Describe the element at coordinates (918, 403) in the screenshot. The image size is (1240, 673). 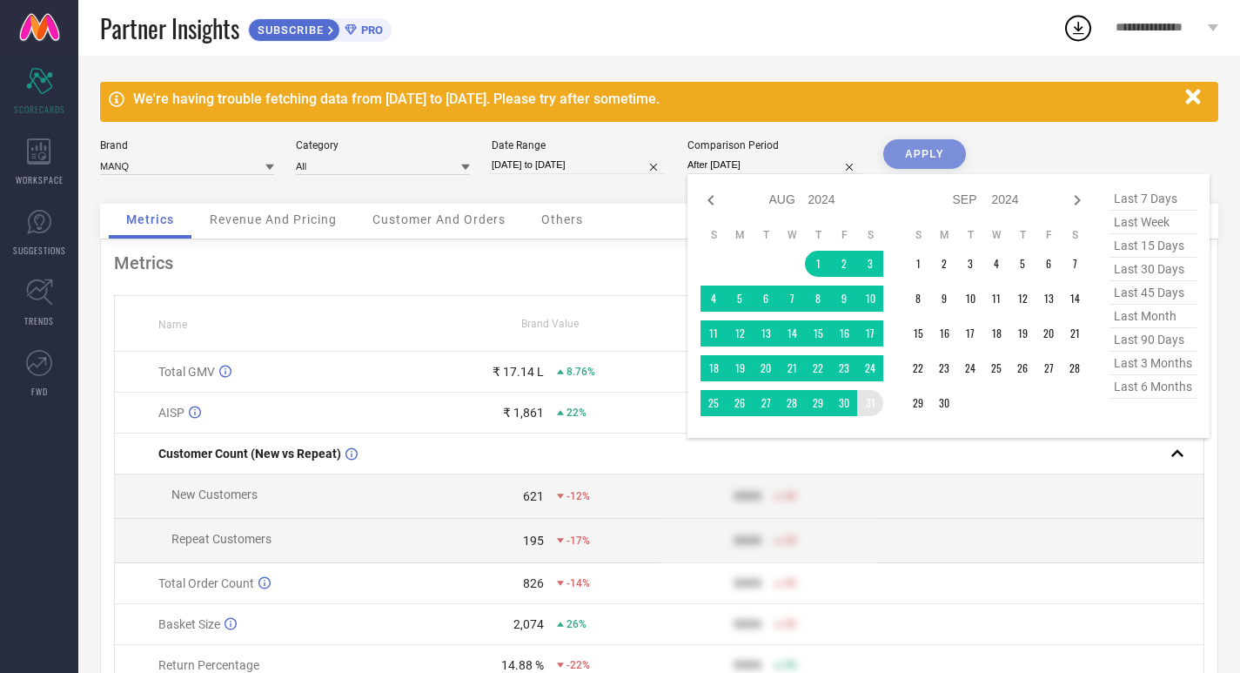
I see `td: Sun Sep 29 2024` at that location.